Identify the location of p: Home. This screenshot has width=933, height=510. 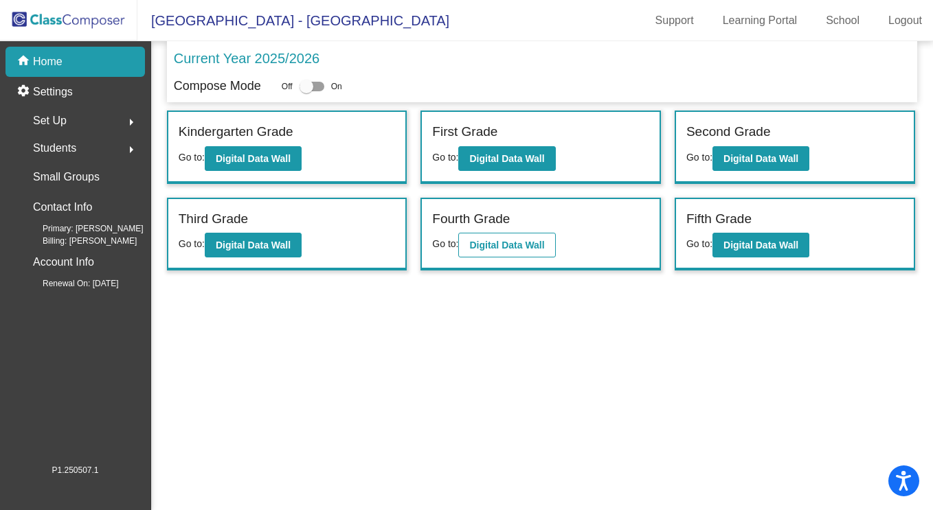
(47, 62).